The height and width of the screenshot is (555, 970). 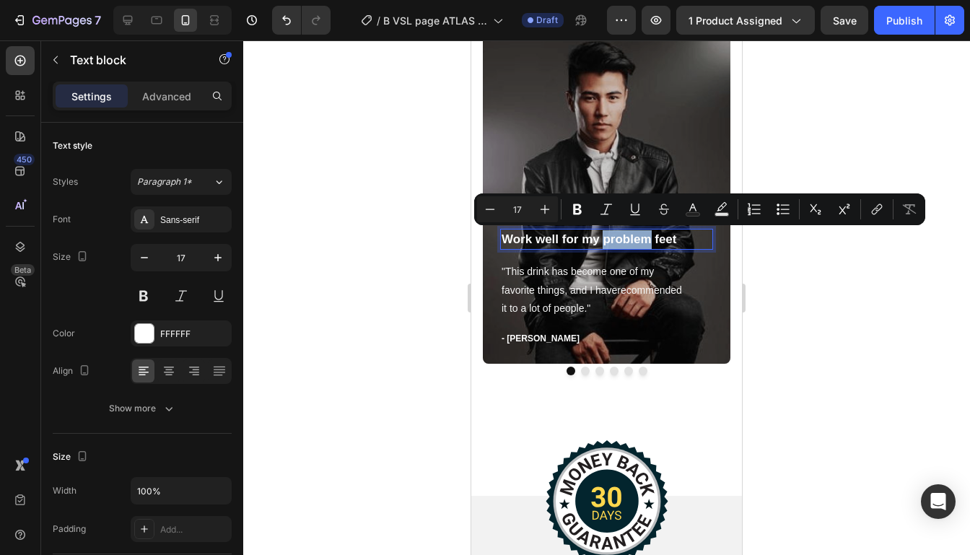 I want to click on button: Paragraph 1*, so click(x=181, y=182).